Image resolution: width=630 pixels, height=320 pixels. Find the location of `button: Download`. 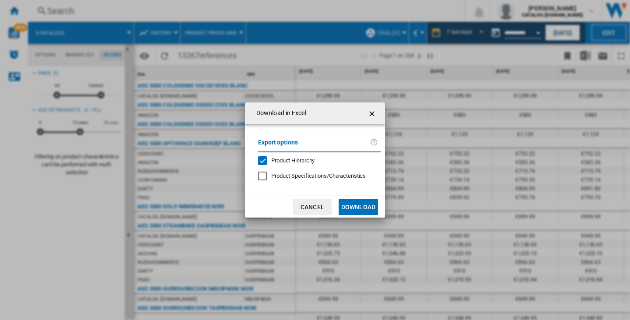

button: Download is located at coordinates (358, 207).